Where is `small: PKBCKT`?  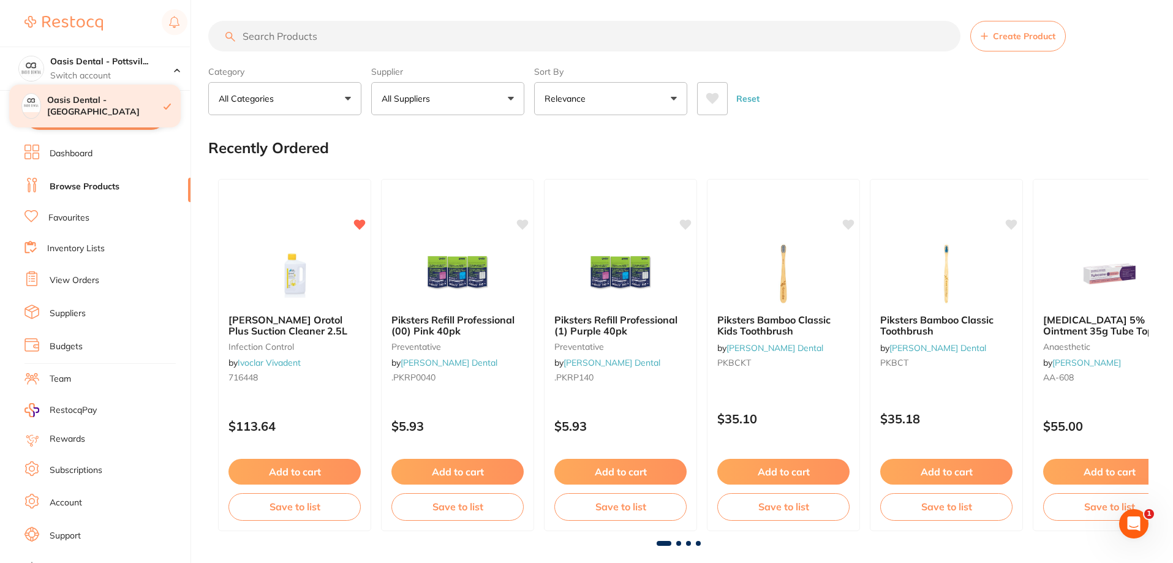 small: PKBCKT is located at coordinates (783, 363).